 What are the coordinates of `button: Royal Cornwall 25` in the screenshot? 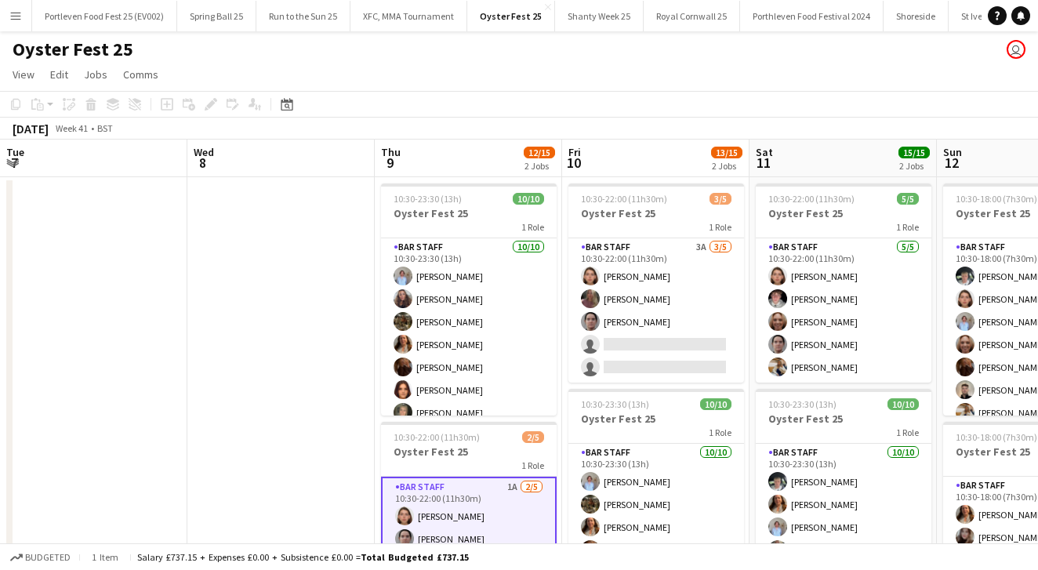 It's located at (691, 16).